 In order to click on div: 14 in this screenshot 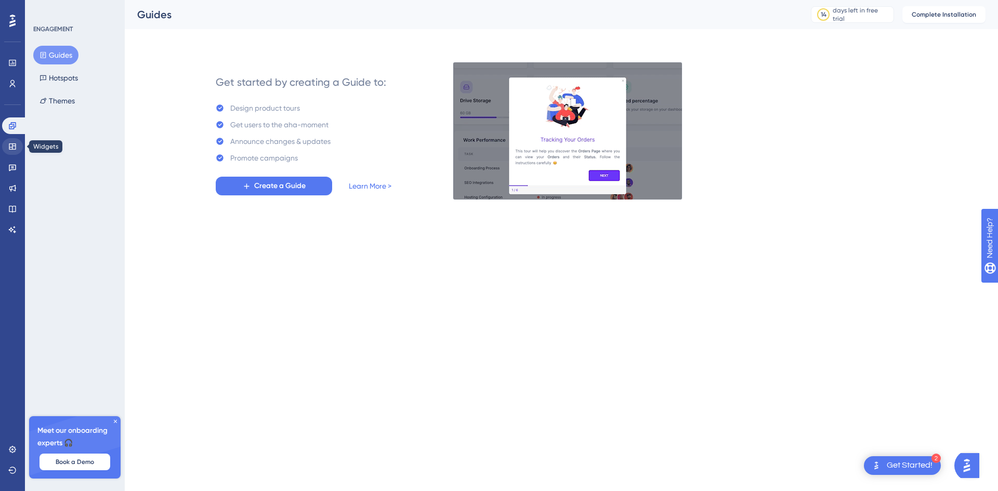, I will do `click(823, 15)`.